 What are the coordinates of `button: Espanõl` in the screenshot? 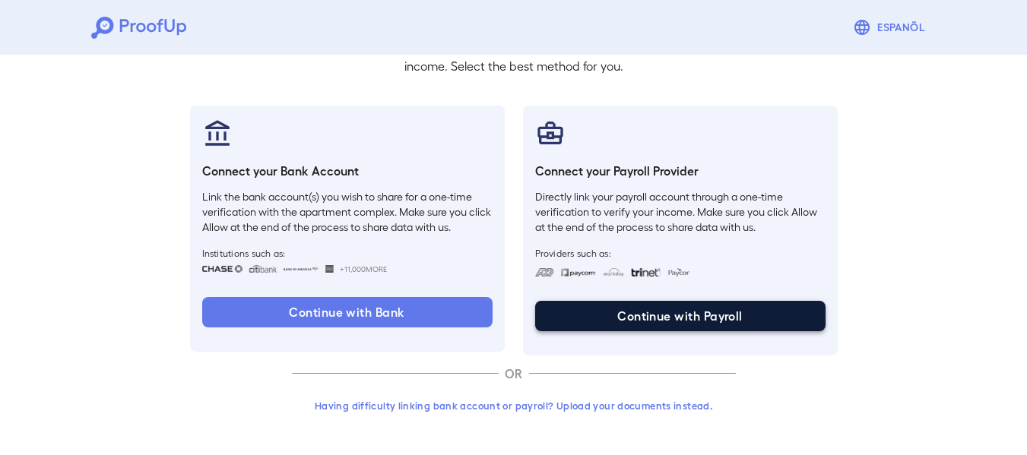 It's located at (891, 27).